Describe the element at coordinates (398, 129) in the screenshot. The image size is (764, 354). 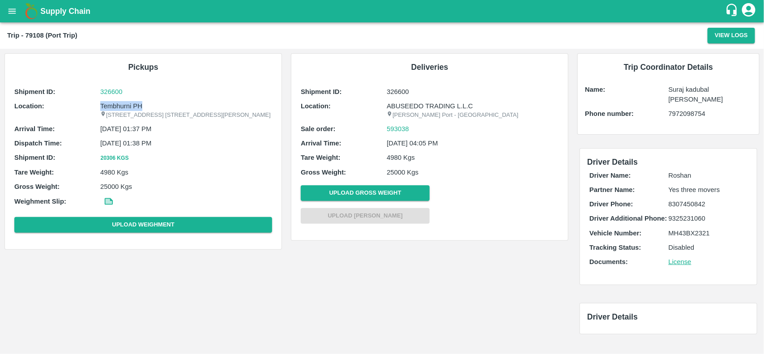
I see `a: 593038` at that location.